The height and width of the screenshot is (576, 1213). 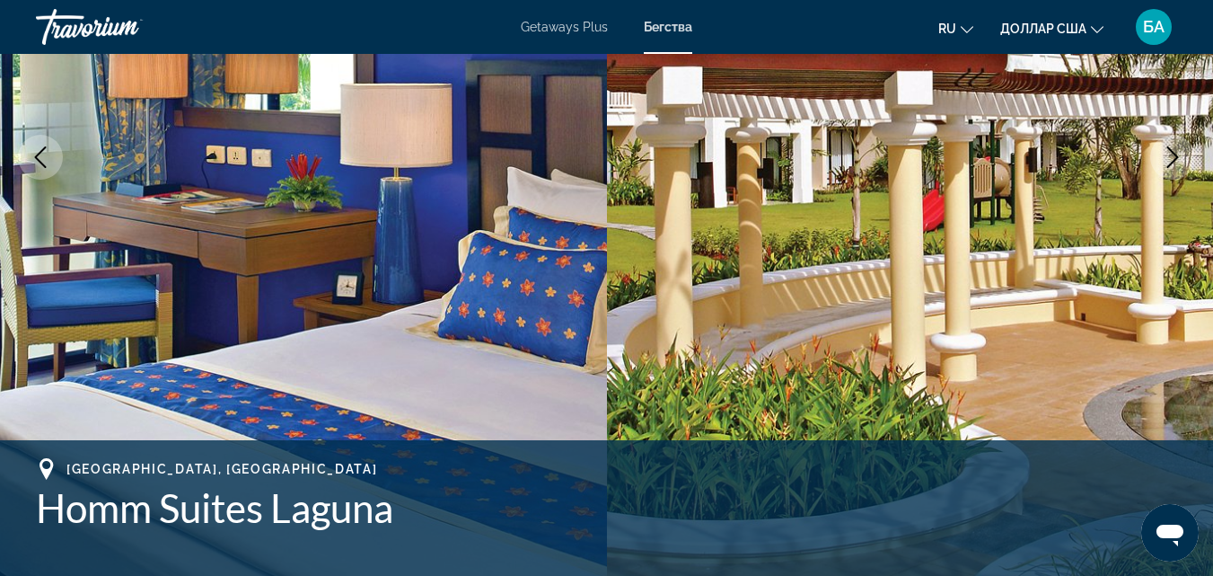 I want to click on a: Бегства, so click(x=668, y=27).